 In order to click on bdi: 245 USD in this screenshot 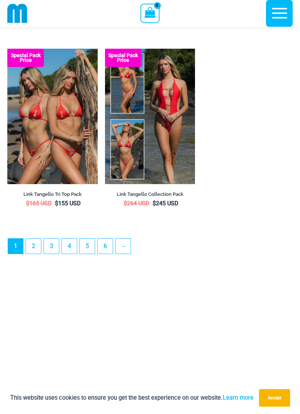, I will do `click(165, 203)`.